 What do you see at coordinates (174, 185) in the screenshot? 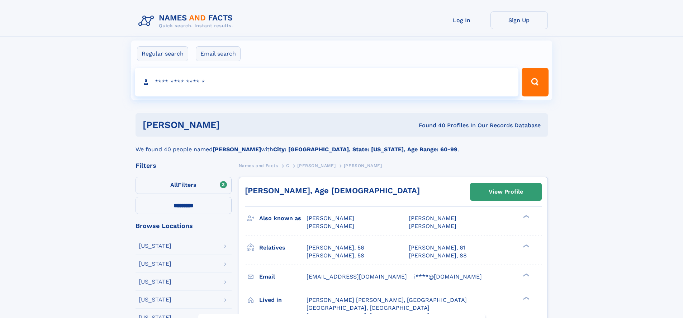
I see `span: All` at bounding box center [174, 185].